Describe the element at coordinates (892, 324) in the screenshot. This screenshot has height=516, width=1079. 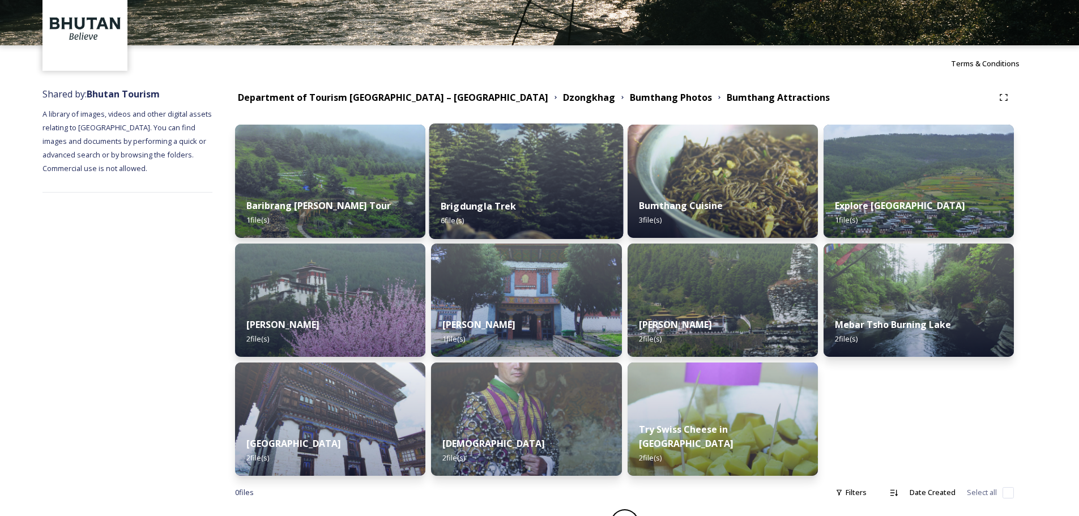
I see `strong: Mebar Tsho Burning Lake` at that location.